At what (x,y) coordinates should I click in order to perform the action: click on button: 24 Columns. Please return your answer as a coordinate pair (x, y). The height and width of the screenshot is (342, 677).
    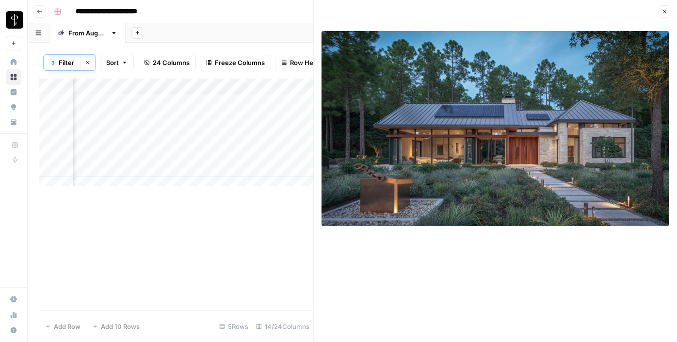
    Looking at the image, I should click on (167, 63).